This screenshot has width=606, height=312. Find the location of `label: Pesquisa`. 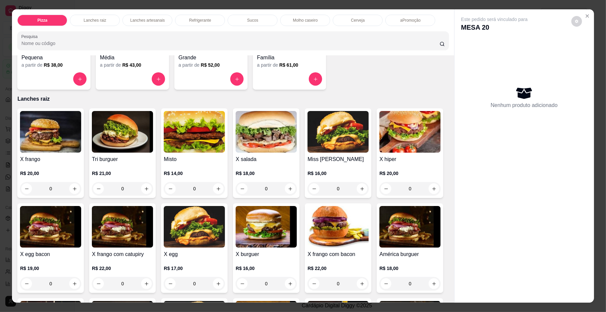

label: Pesquisa is located at coordinates (31, 36).